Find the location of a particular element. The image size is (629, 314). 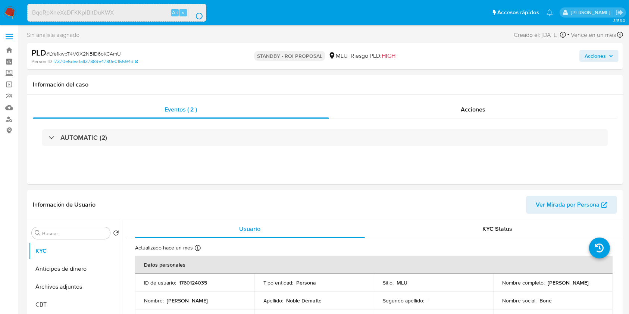

button: Acciones is located at coordinates (599, 56).